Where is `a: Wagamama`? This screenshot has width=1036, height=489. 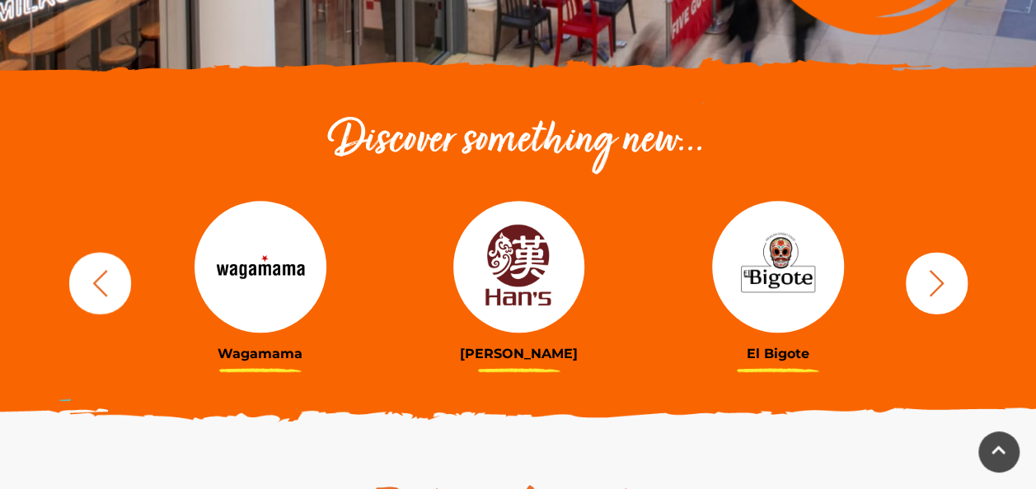 a: Wagamama is located at coordinates (260, 281).